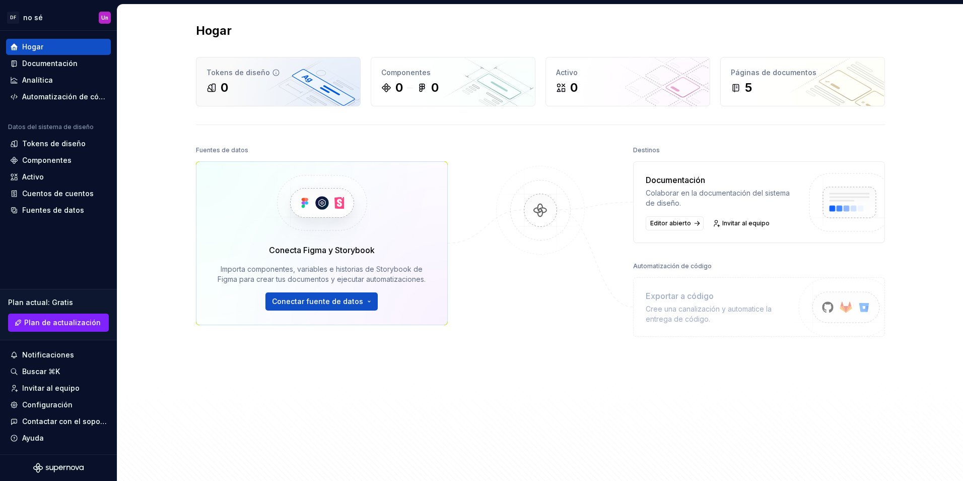 This screenshot has width=963, height=481. Describe the element at coordinates (58, 421) in the screenshot. I see `button: Contactar con el soporte` at that location.